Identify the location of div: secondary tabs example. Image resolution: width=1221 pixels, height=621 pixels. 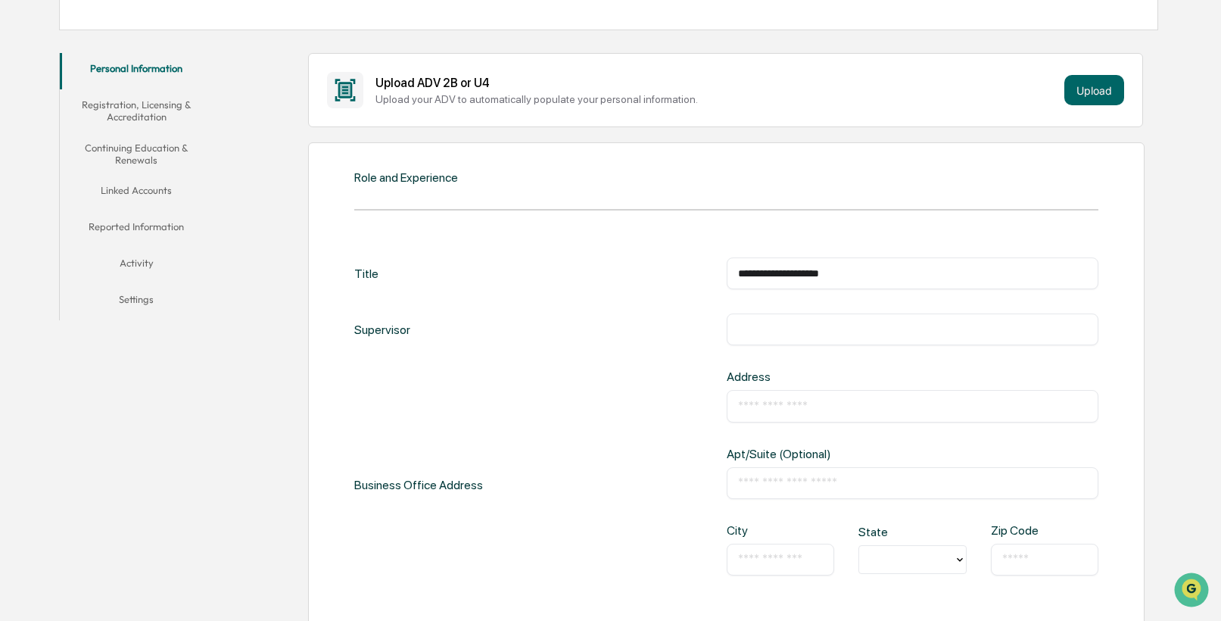
(136, 186).